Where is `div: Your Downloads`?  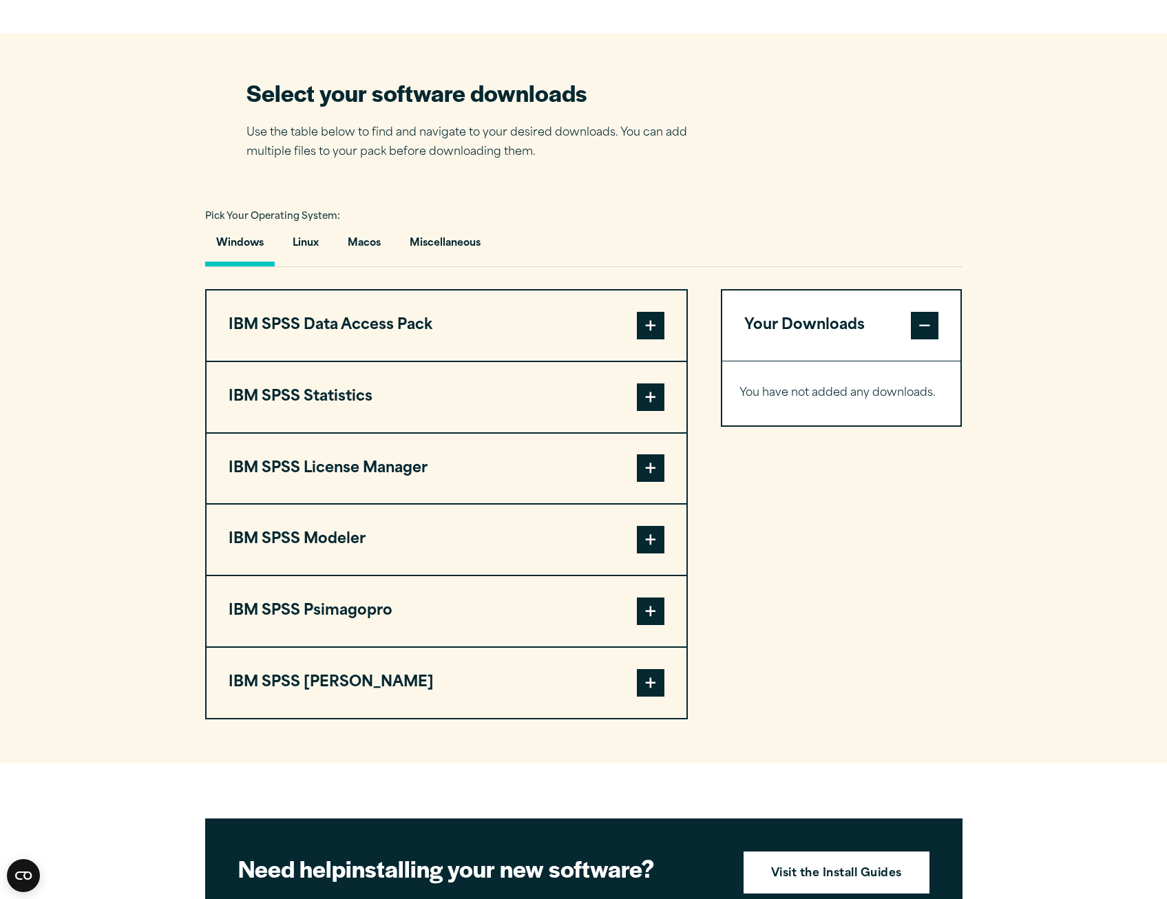
div: Your Downloads is located at coordinates (841, 393).